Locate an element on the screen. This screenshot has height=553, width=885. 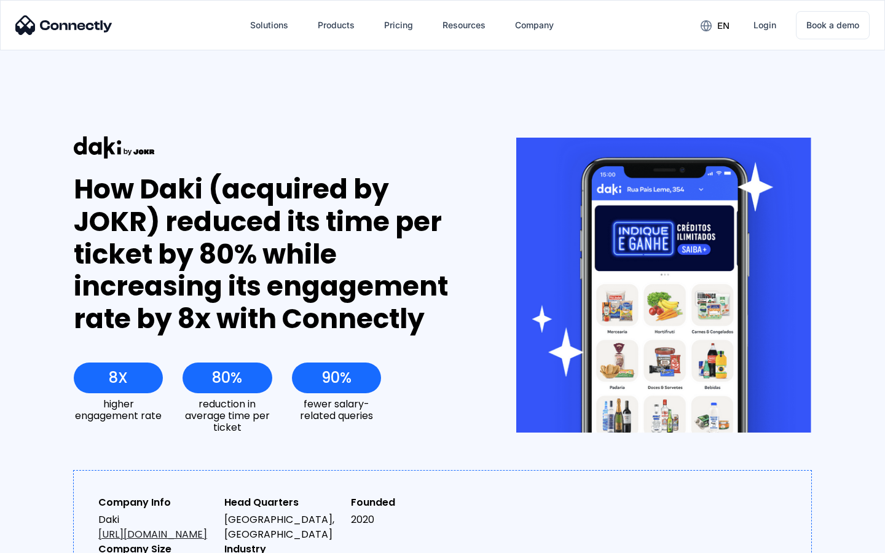
aside: Language selected: English is located at coordinates (43, 540).